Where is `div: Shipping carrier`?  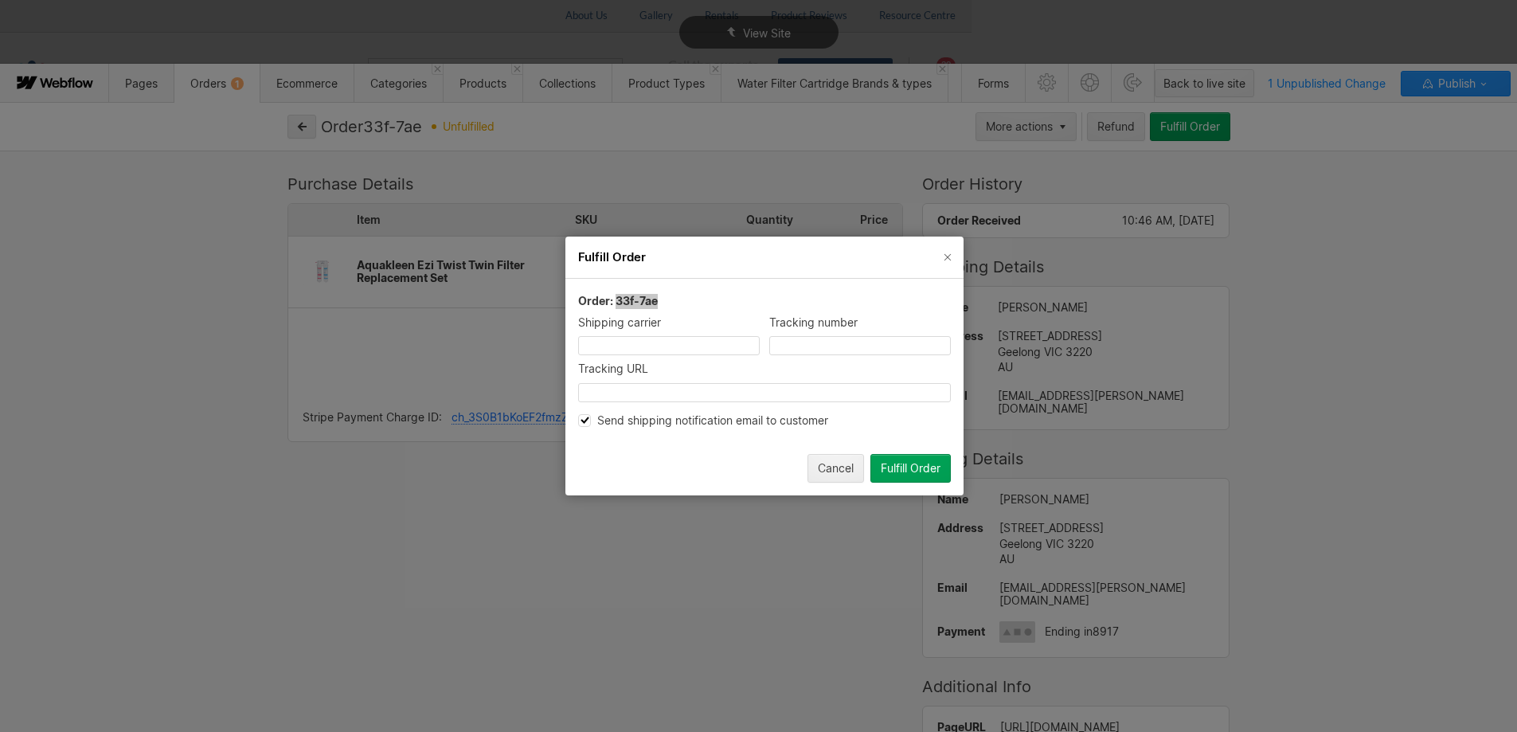
div: Shipping carrier is located at coordinates (669, 322).